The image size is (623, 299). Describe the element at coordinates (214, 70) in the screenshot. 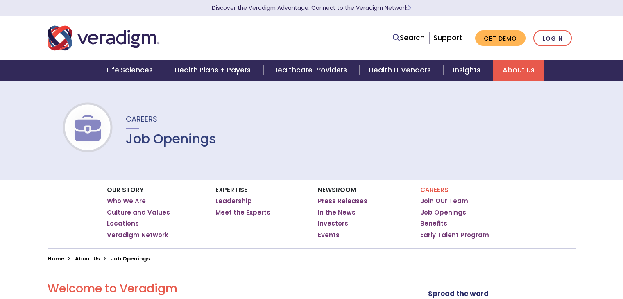

I see `a: Health Plans + Payers` at that location.